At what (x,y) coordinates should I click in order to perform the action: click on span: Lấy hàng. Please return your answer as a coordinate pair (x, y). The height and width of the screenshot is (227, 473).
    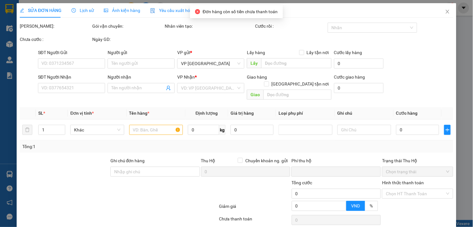
    Looking at the image, I should click on (256, 52).